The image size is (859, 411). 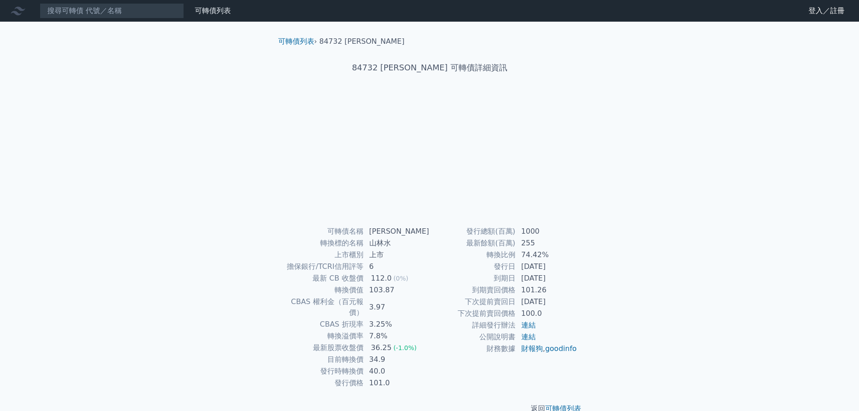 I want to click on td: 轉換溢價率, so click(x=323, y=336).